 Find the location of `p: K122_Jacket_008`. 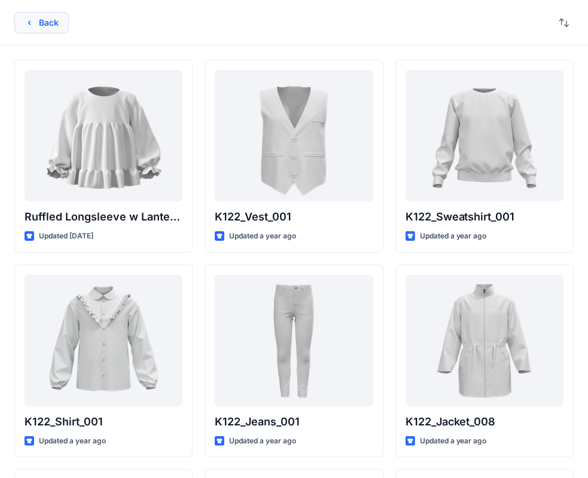

p: K122_Jacket_008 is located at coordinates (484, 422).